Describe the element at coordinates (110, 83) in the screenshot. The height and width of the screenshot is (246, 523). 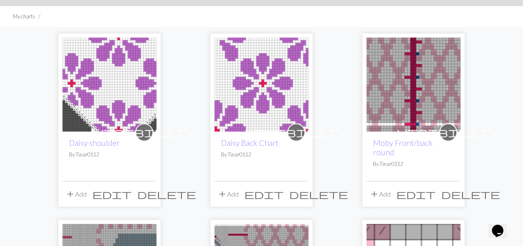
I see `a: Daisy shoulders and back` at that location.